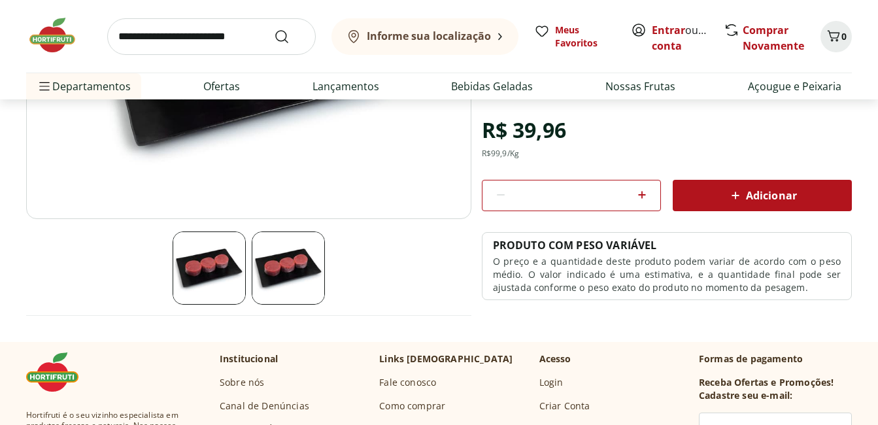 This screenshot has width=878, height=425. Describe the element at coordinates (211, 37) in the screenshot. I see `input: search` at that location.